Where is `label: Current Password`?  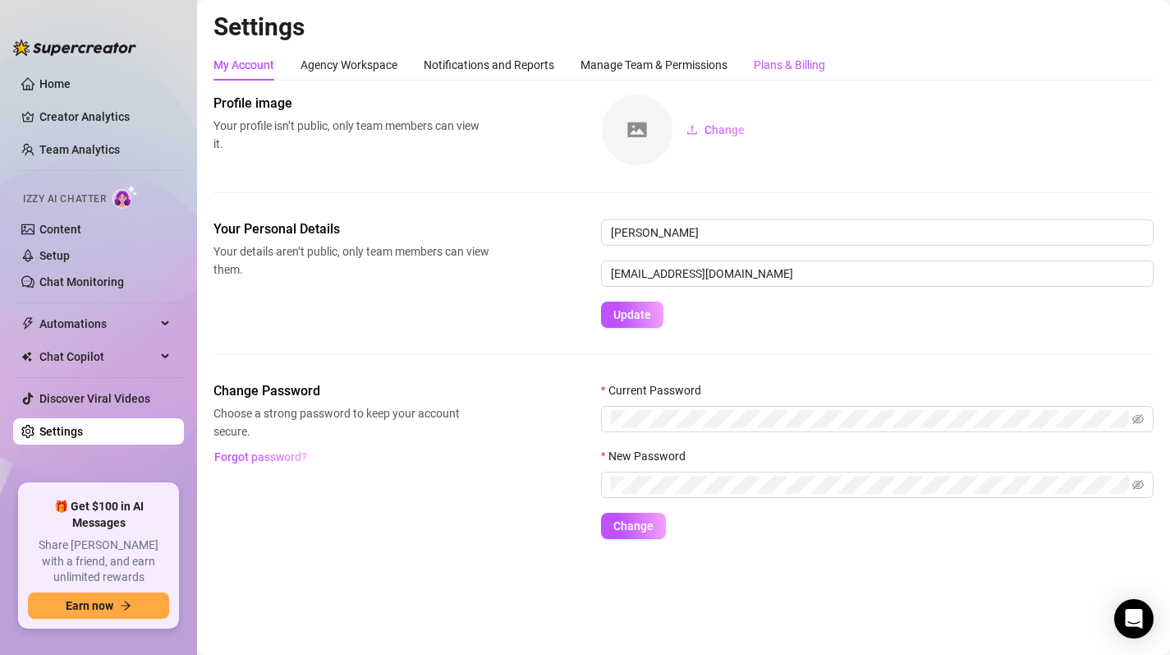 label: Current Password is located at coordinates (656, 390).